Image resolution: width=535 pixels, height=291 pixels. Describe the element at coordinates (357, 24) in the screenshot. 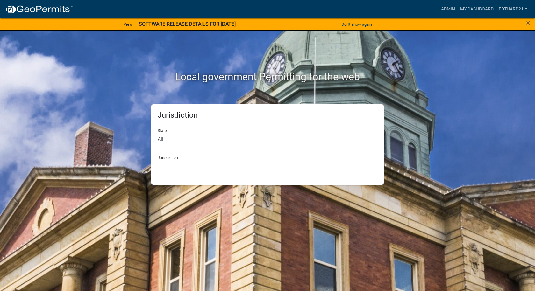

I see `button: Don't show again` at that location.